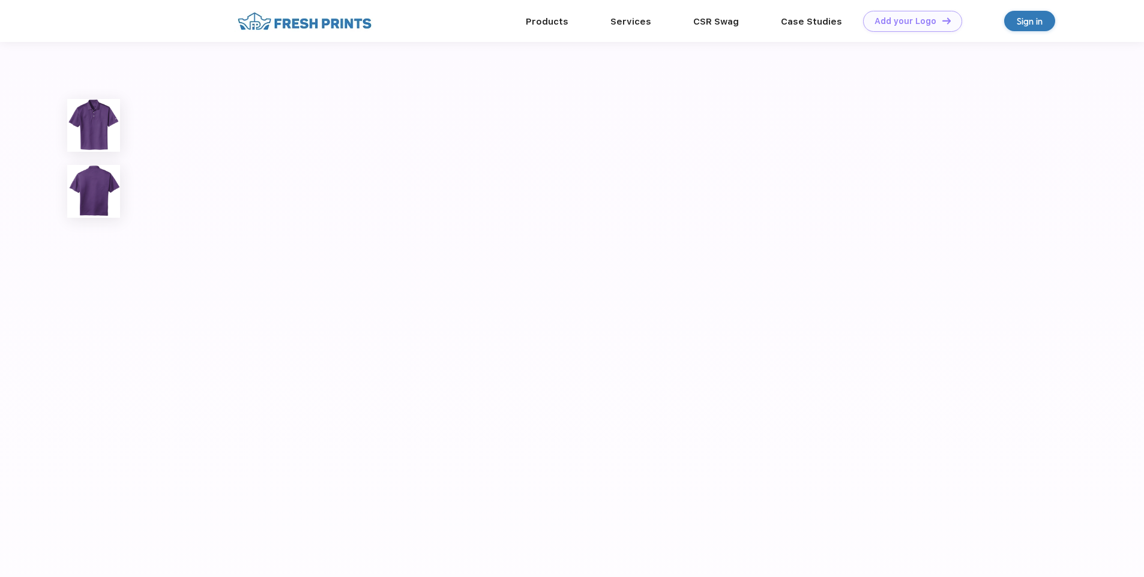 The height and width of the screenshot is (577, 1144). What do you see at coordinates (1029, 21) in the screenshot?
I see `div: Sign in` at bounding box center [1029, 21].